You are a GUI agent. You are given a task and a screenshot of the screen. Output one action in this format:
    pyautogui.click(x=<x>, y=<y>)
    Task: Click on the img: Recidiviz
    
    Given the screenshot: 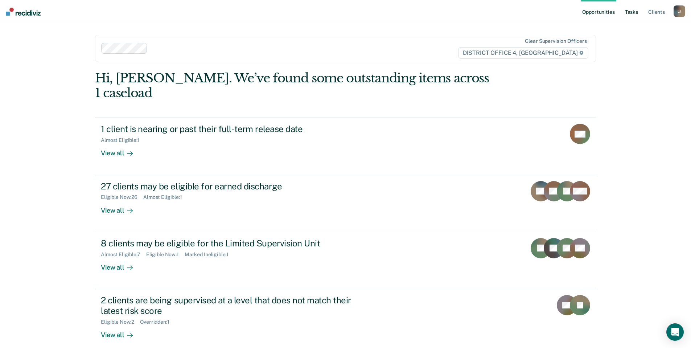 What is the action you would take?
    pyautogui.click(x=23, y=12)
    